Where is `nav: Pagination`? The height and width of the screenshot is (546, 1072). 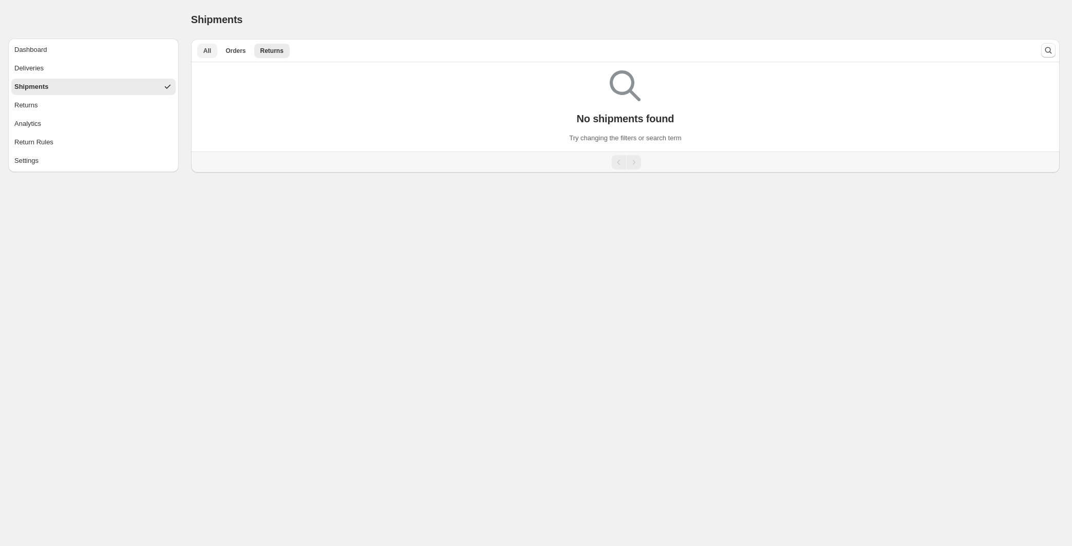 nav: Pagination is located at coordinates (625, 162).